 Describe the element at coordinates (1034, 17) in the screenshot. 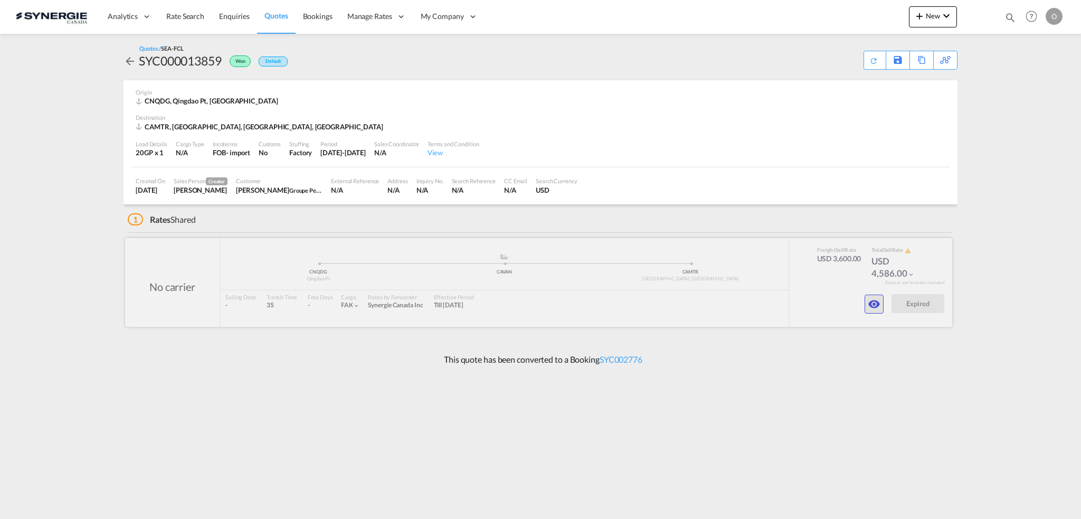

I see `div: Help` at that location.